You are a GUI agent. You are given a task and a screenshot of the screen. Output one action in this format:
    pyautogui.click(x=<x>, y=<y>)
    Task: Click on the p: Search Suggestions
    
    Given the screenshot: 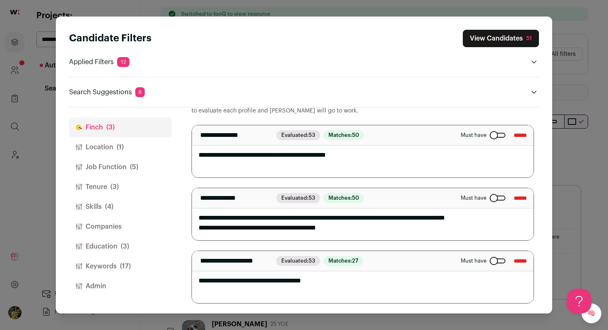 What is the action you would take?
    pyautogui.click(x=107, y=92)
    